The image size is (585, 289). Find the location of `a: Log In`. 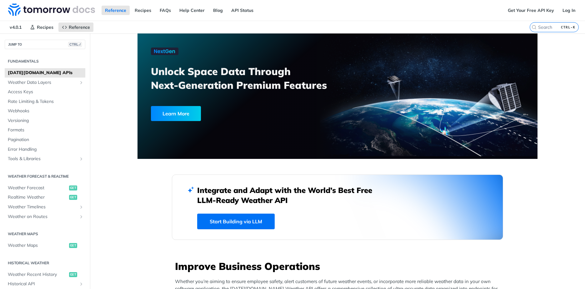

a: Log In is located at coordinates (568, 10).